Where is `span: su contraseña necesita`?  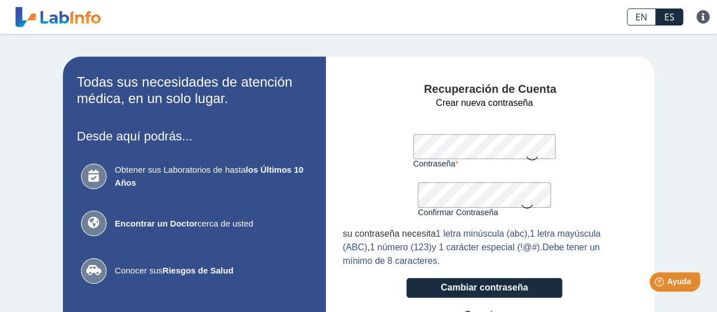
span: su contraseña necesita is located at coordinates (389, 234).